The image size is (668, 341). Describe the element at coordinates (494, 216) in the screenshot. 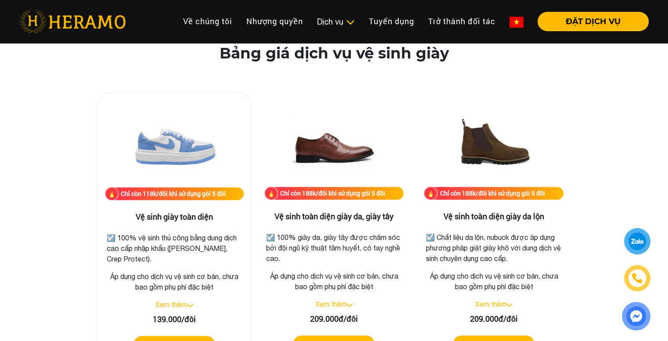

I see `h3: Vệ sinh toàn diện giày da lộn` at that location.